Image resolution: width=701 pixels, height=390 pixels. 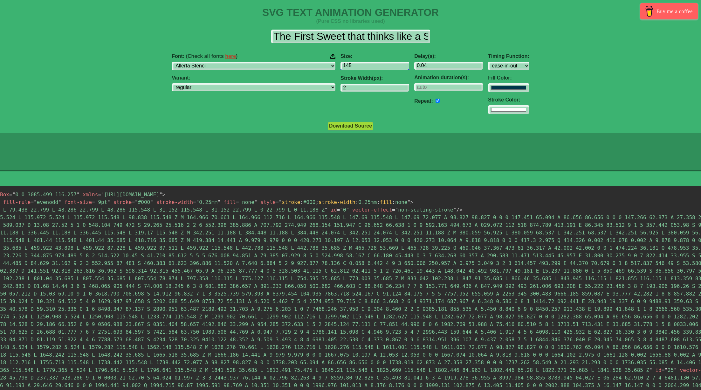 What do you see at coordinates (424, 210) in the screenshot?
I see `span: non-scaling-stroke` at bounding box center [424, 210].